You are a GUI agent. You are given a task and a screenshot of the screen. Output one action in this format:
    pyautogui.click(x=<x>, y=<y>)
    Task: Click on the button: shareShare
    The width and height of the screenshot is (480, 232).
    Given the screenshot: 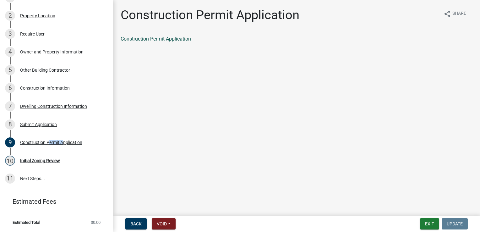 What is the action you would take?
    pyautogui.click(x=455, y=14)
    